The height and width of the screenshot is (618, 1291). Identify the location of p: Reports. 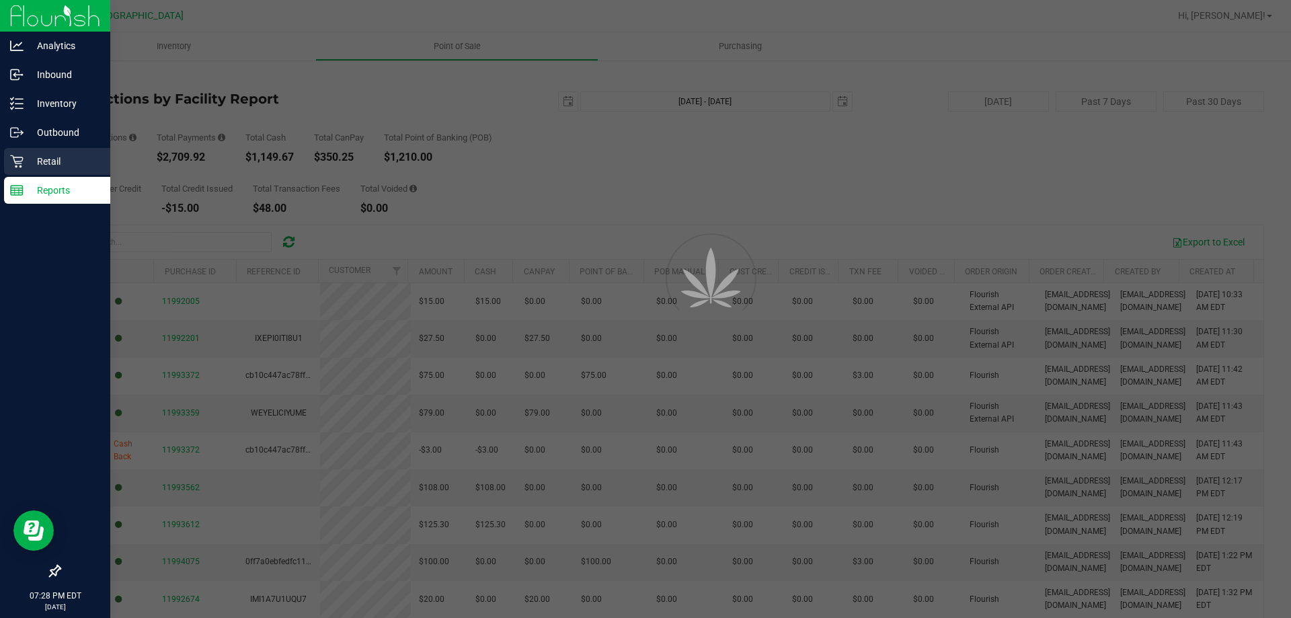
(64, 190).